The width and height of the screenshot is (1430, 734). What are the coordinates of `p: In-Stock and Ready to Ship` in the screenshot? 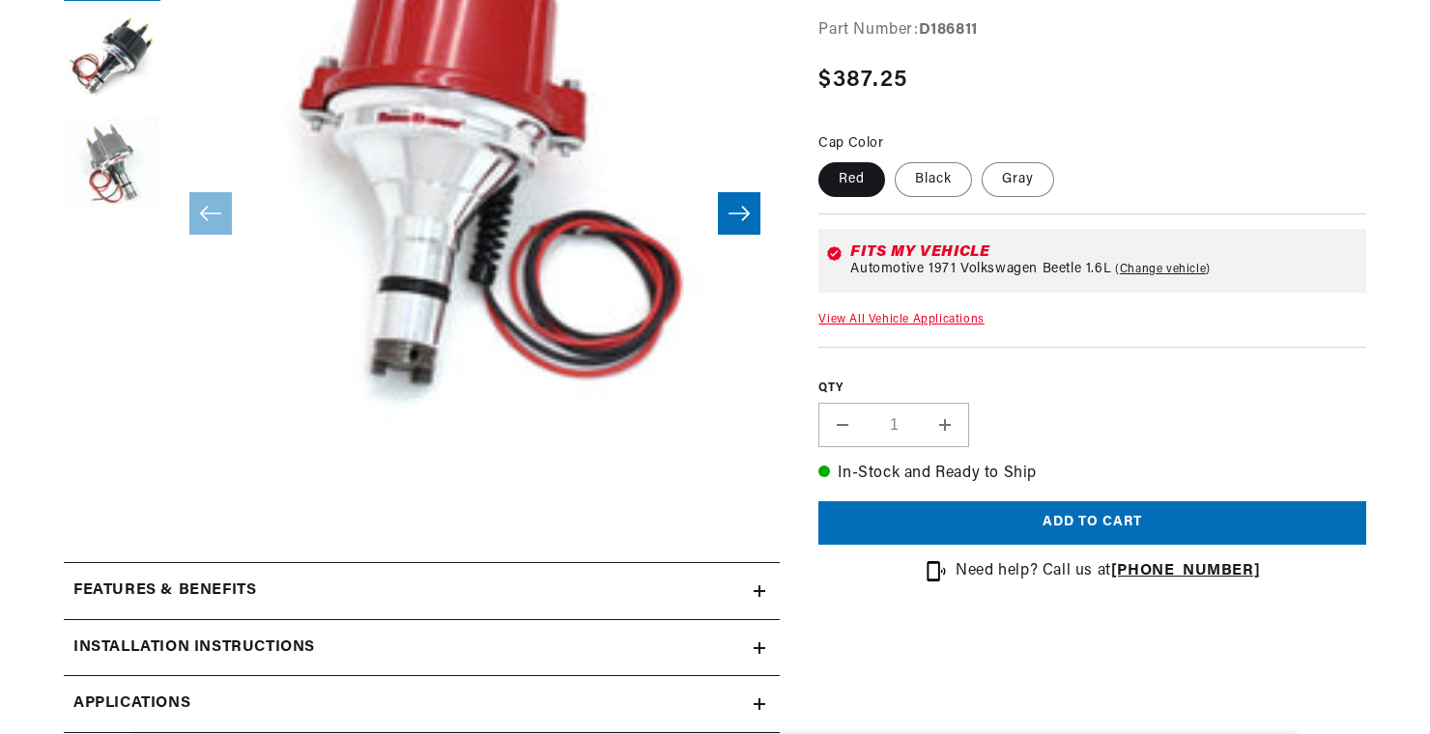 It's located at (1092, 474).